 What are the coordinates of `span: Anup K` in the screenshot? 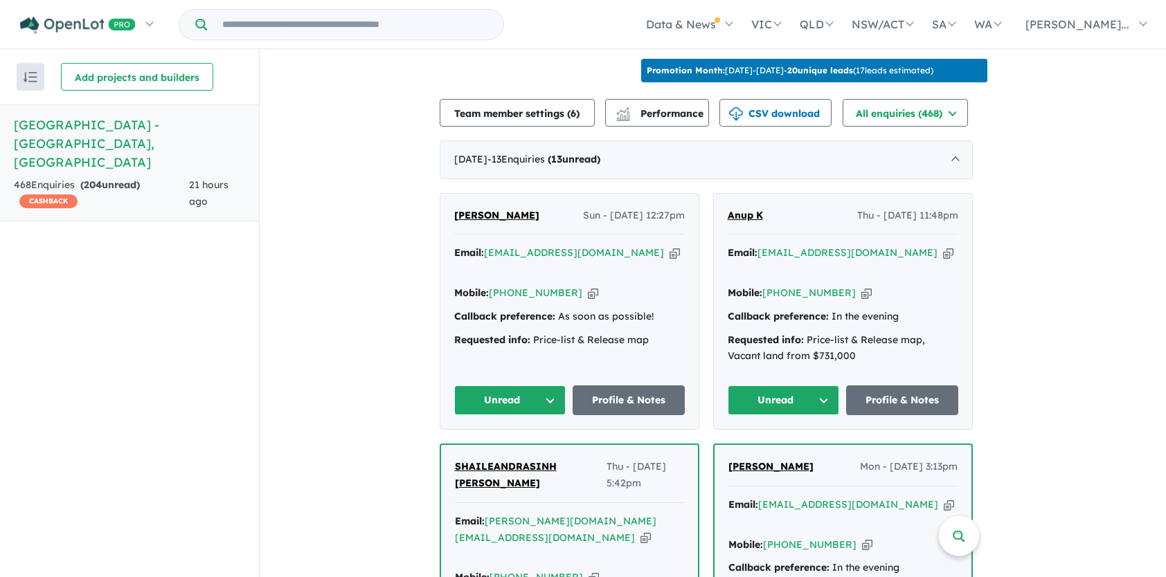 It's located at (745, 215).